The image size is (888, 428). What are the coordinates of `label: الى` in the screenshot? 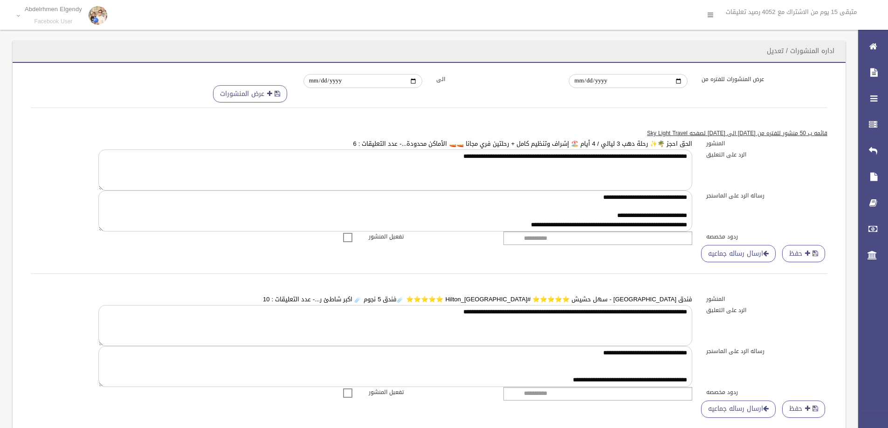 It's located at (495, 79).